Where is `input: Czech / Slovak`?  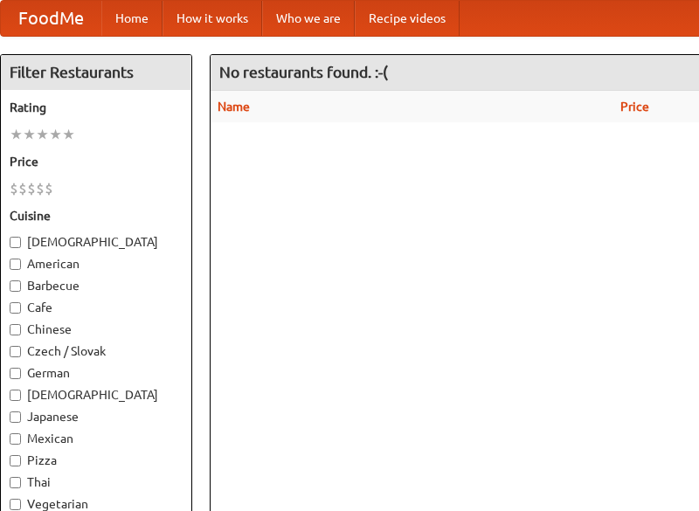 input: Czech / Slovak is located at coordinates (15, 351).